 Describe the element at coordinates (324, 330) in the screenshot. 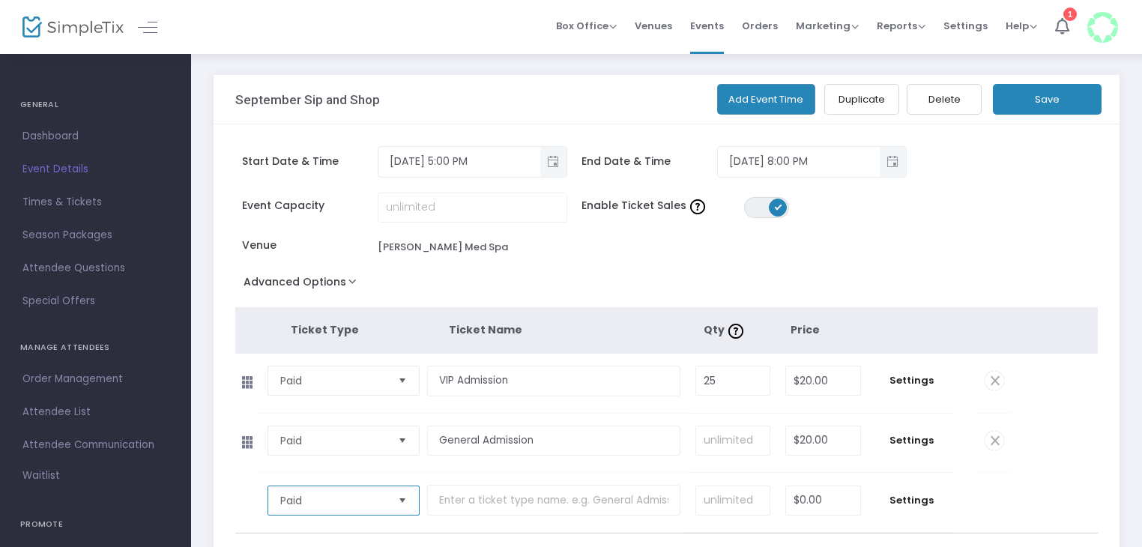

I see `span: Ticket Type` at that location.